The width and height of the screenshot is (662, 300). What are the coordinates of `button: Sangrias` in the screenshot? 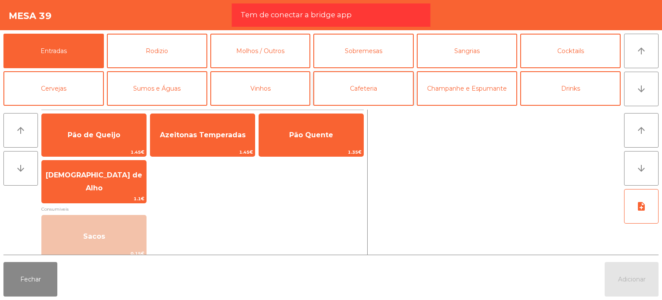 It's located at (467, 51).